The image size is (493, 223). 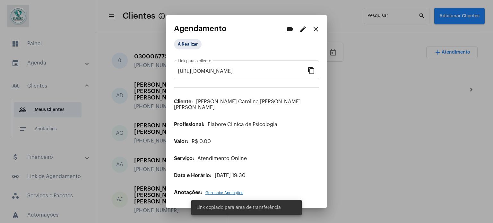 What do you see at coordinates (189, 125) in the screenshot?
I see `span: Profissional:` at bounding box center [189, 125].